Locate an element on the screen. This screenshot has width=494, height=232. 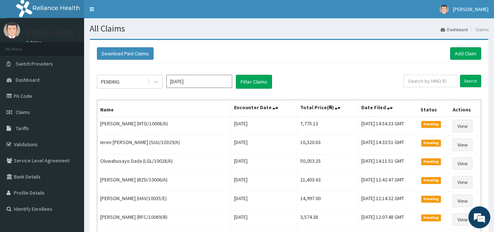
td: 14,997.00 is located at coordinates (328, 201).